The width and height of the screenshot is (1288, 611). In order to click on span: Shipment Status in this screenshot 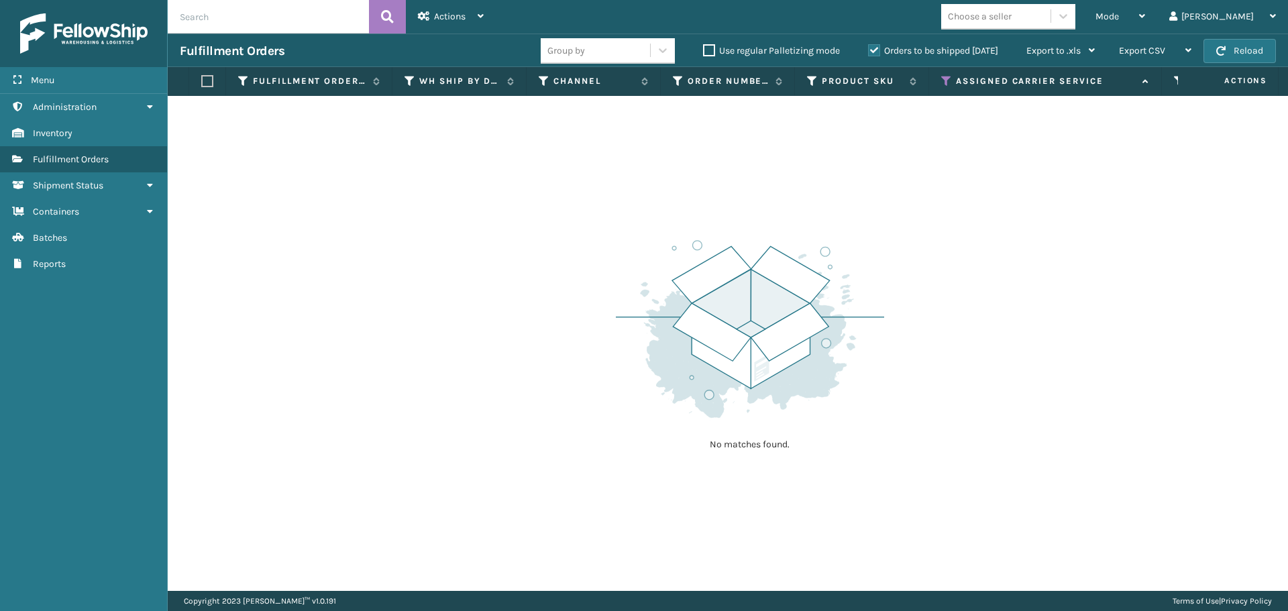, I will do `click(68, 185)`.